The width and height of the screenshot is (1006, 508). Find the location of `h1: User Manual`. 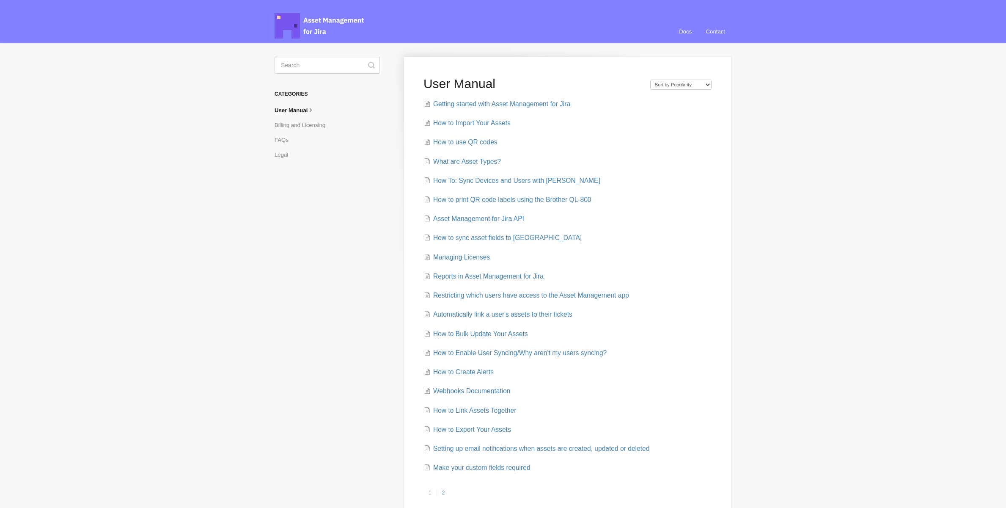

h1: User Manual is located at coordinates (533, 84).